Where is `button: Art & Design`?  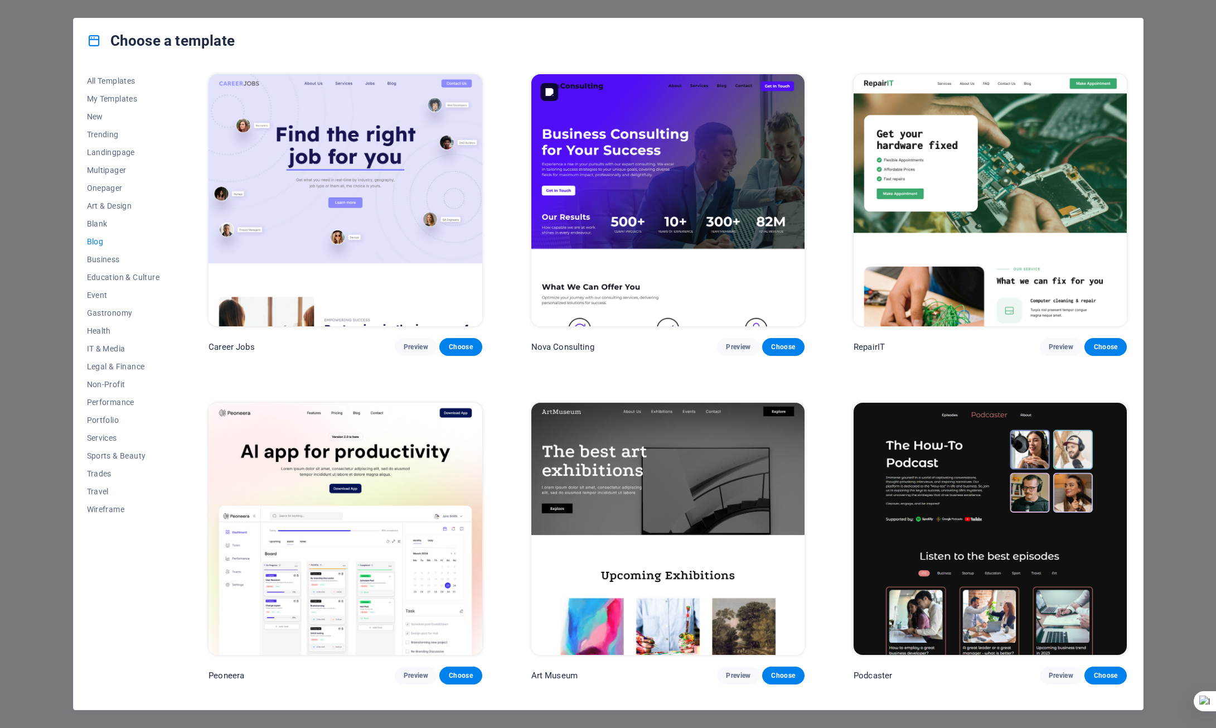
button: Art & Design is located at coordinates (123, 206).